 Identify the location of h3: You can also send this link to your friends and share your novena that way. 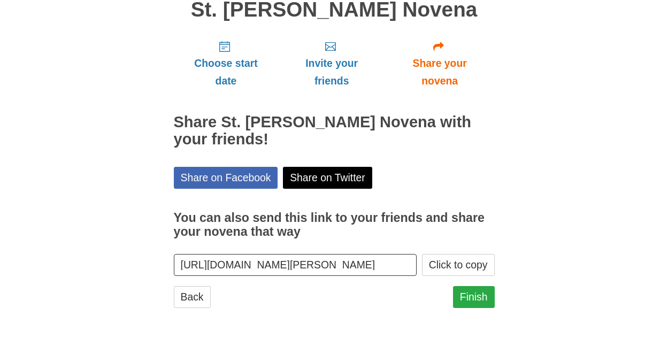
(334, 224).